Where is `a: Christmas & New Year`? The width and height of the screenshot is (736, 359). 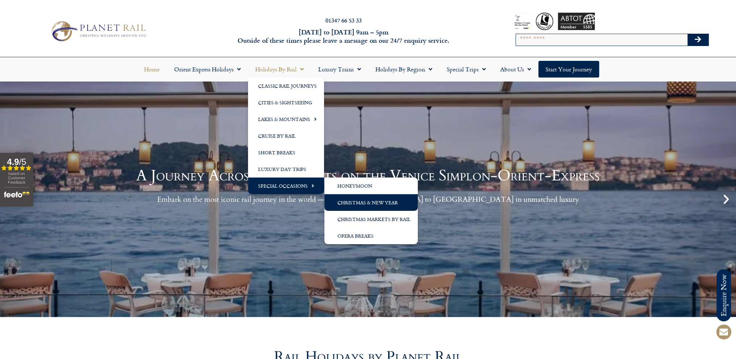
a: Christmas & New Year is located at coordinates (371, 202).